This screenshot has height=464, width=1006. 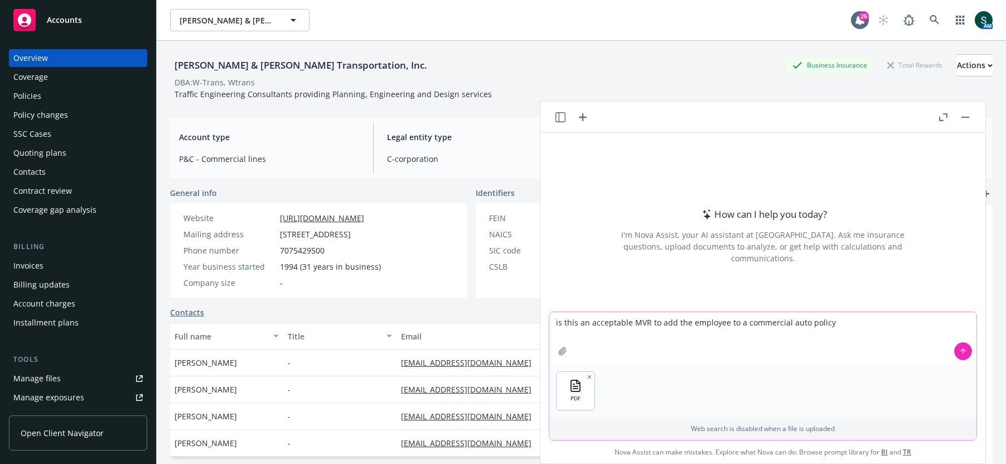 What do you see at coordinates (49, 397) in the screenshot?
I see `div: Manage exposures` at bounding box center [49, 397].